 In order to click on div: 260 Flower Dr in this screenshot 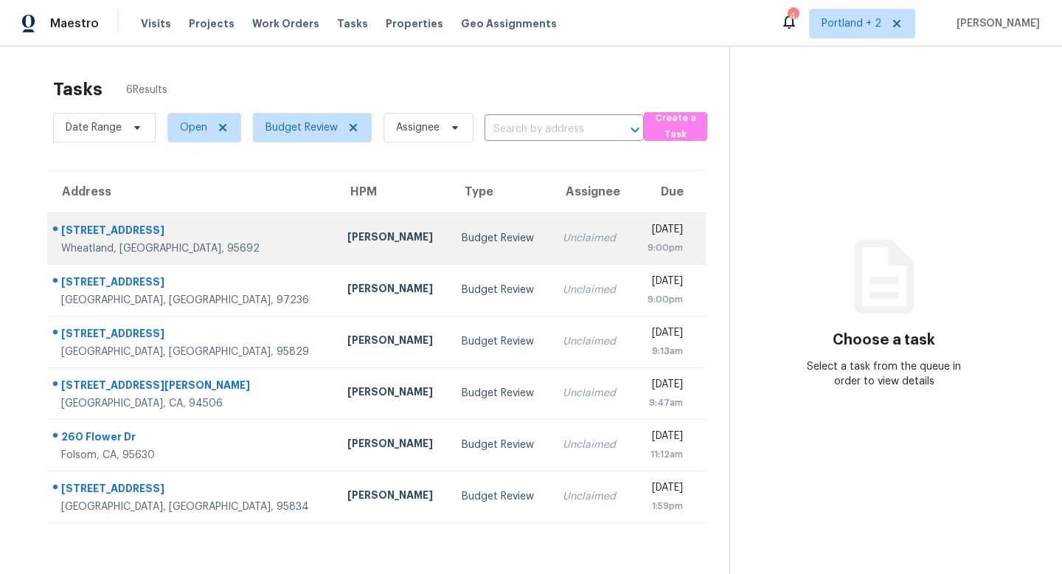, I will do `click(192, 438)`.